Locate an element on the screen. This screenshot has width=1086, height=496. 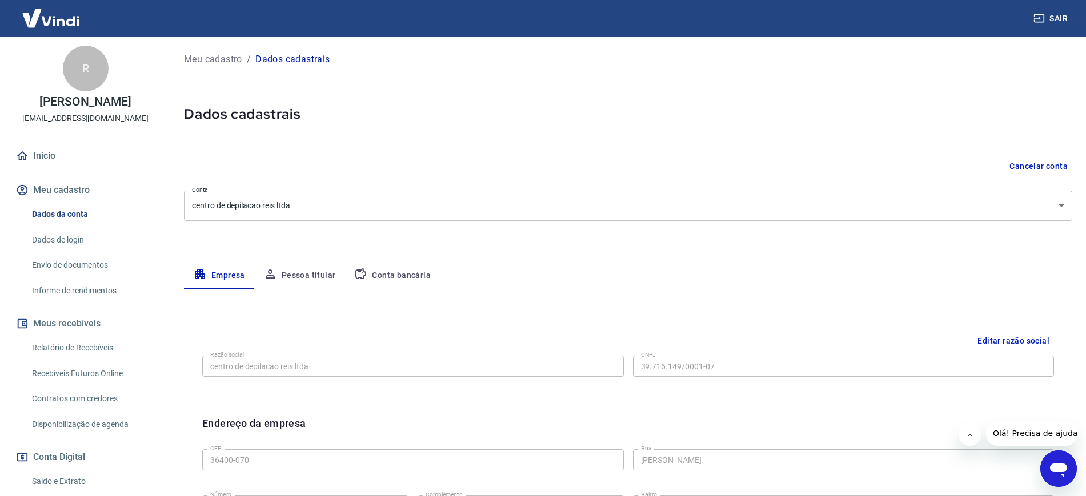
a: Dados da conta is located at coordinates (92, 214).